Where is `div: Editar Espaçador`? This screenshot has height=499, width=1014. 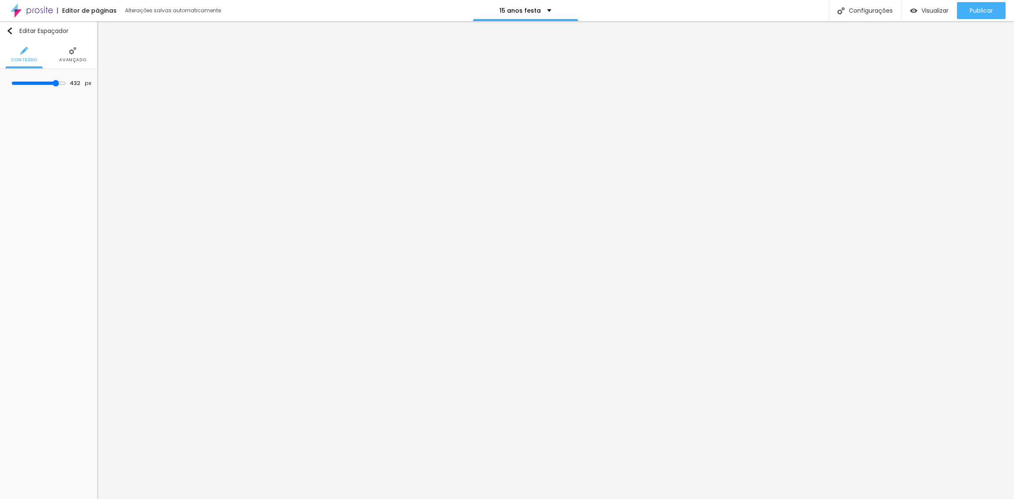
div: Editar Espaçador is located at coordinates (37, 31).